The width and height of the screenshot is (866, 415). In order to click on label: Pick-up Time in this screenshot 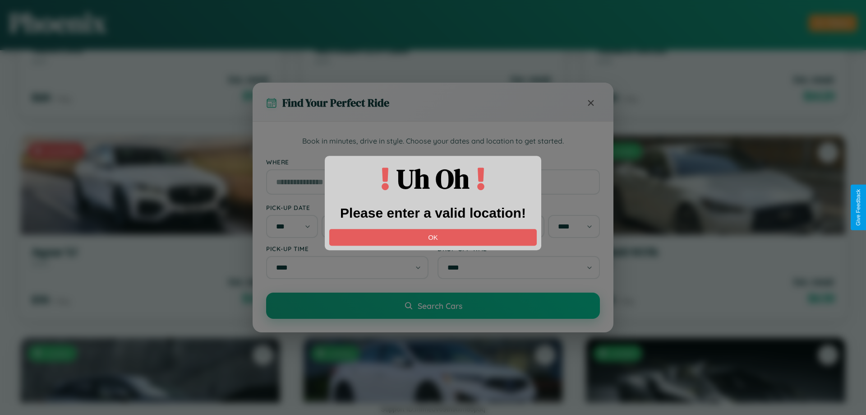, I will do `click(347, 248)`.